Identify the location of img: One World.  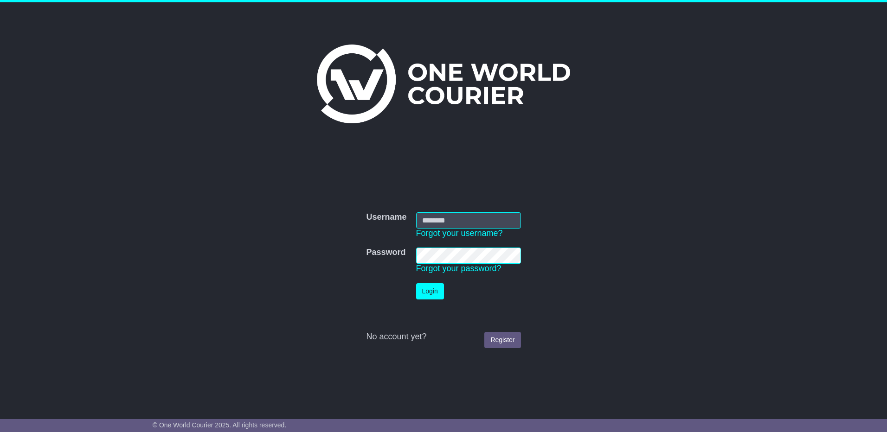
(443, 84).